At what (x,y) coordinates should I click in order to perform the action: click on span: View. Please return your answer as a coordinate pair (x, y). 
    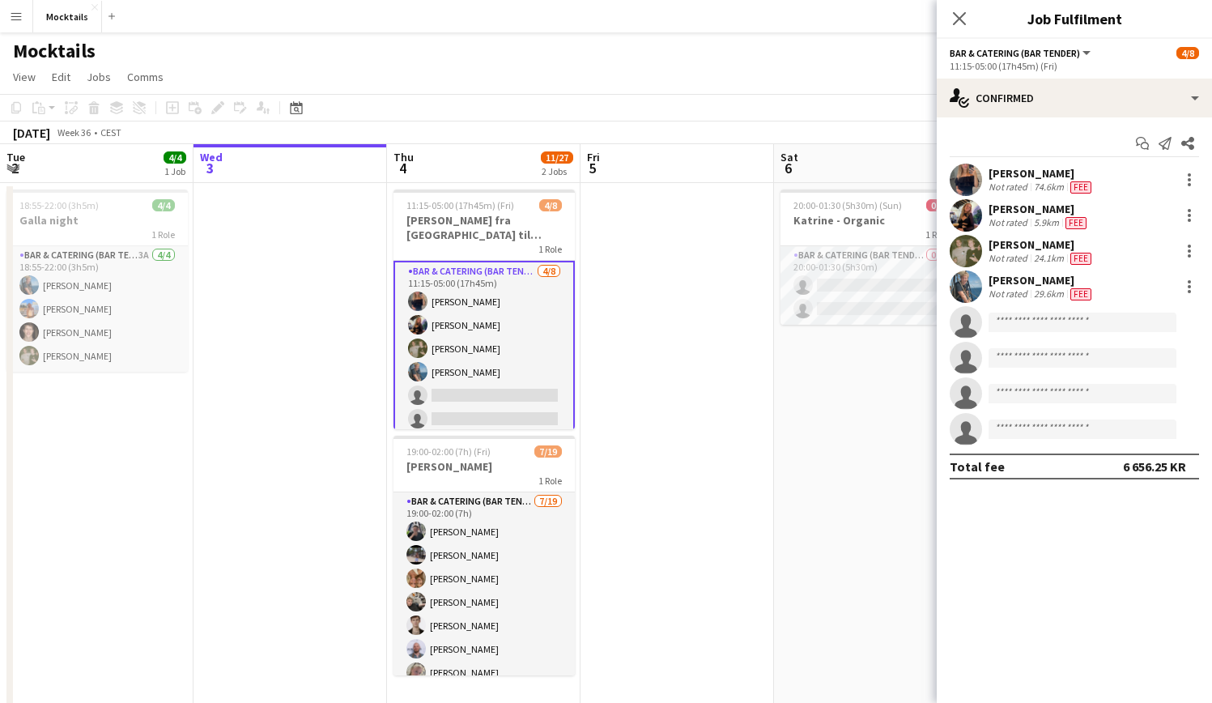
    Looking at the image, I should click on (24, 77).